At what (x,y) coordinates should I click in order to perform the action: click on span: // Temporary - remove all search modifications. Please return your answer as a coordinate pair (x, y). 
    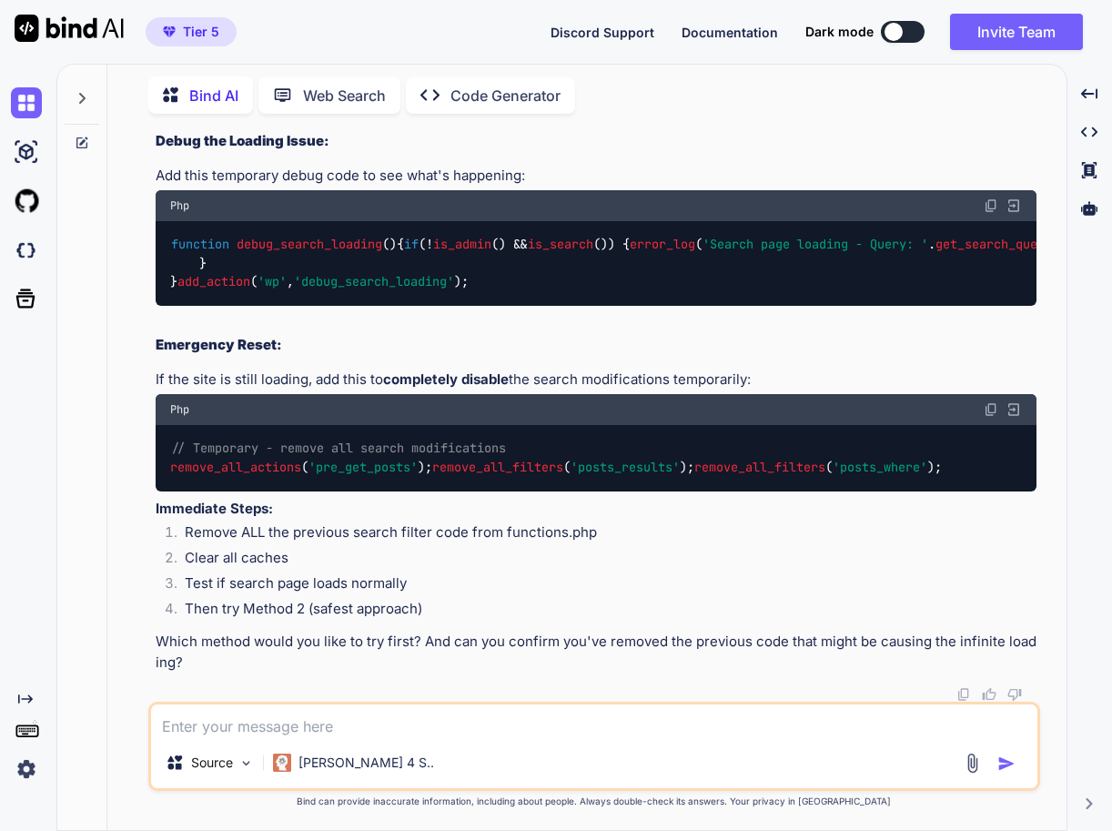
    Looking at the image, I should click on (338, 449).